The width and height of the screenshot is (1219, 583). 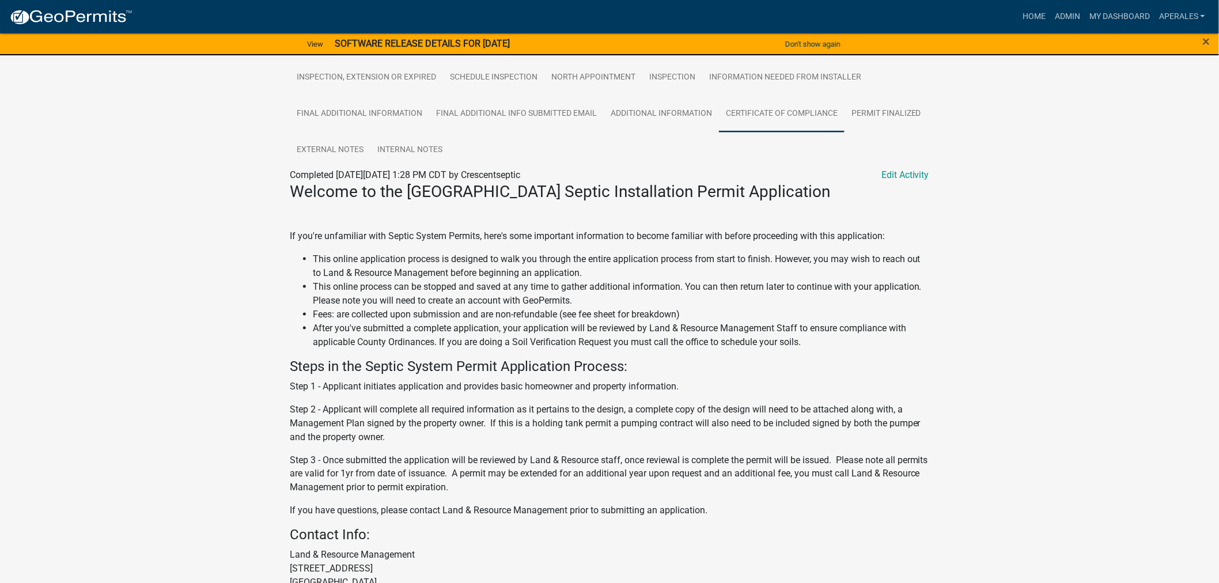 I want to click on p: If you're unfamiliar with Septic System Permits, here's some important information to become fami..., so click(x=610, y=236).